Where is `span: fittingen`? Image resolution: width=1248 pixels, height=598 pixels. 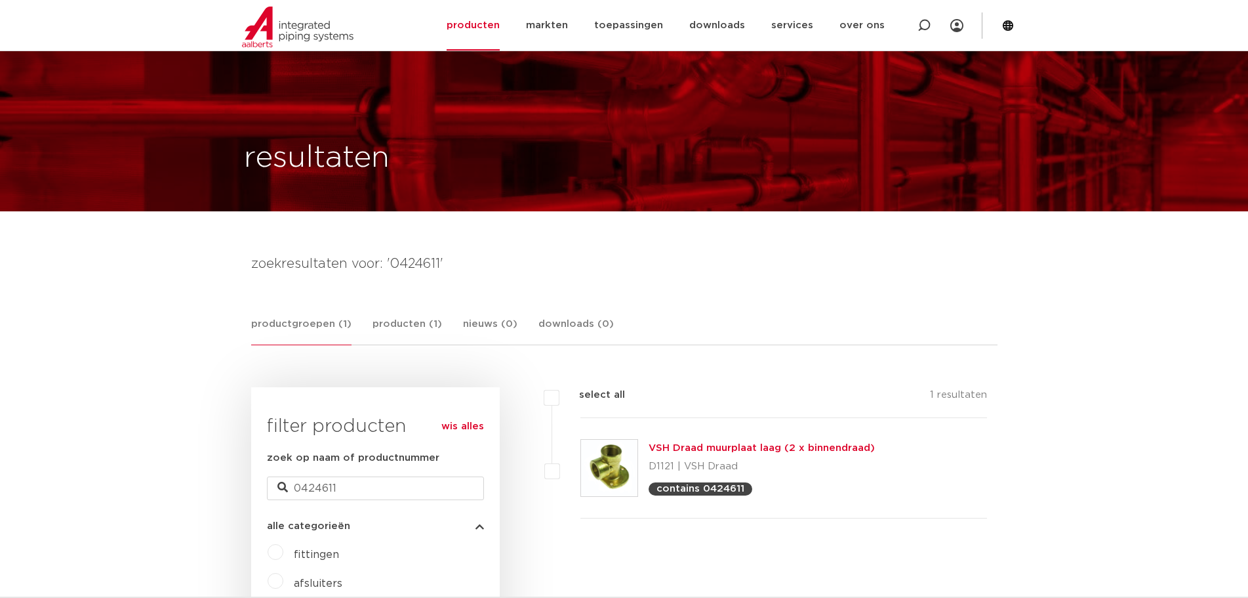 span: fittingen is located at coordinates (316, 554).